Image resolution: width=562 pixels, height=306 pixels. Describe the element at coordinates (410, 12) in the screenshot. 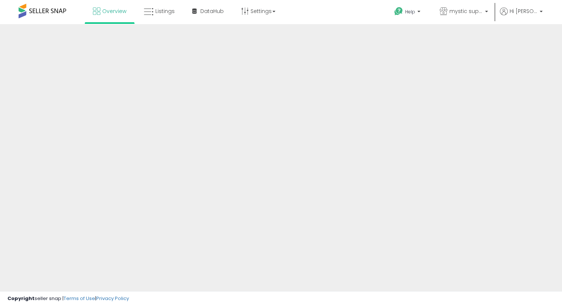

I see `span: Help` at that location.